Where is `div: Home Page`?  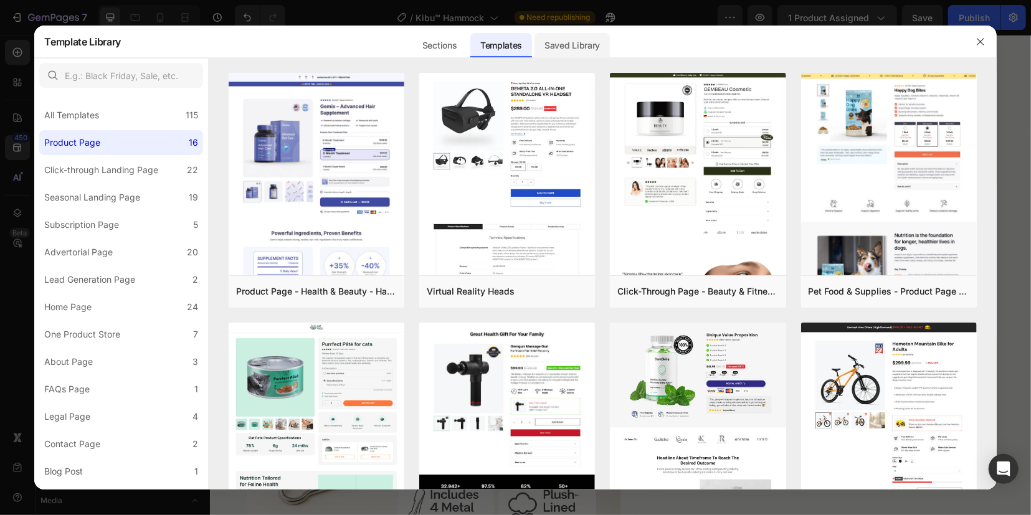
div: Home Page is located at coordinates (68, 307).